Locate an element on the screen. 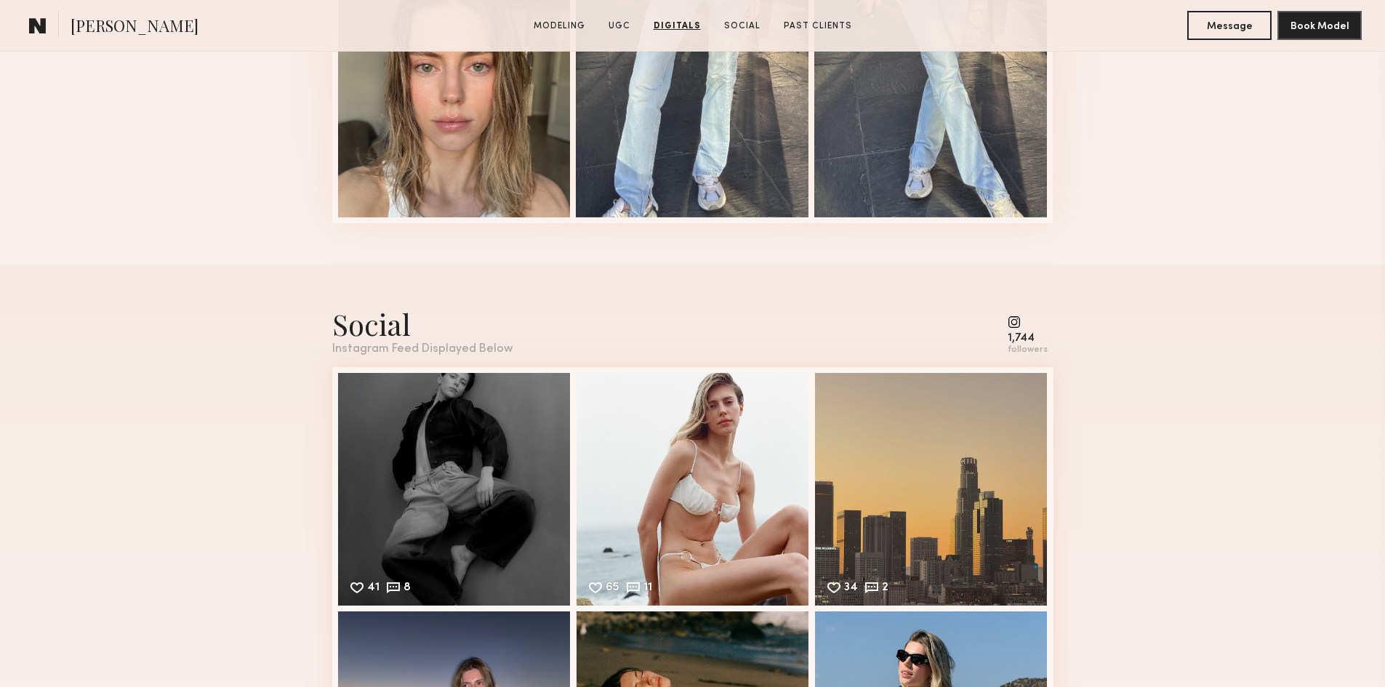 The image size is (1385, 687). div: 34 is located at coordinates (851, 589).